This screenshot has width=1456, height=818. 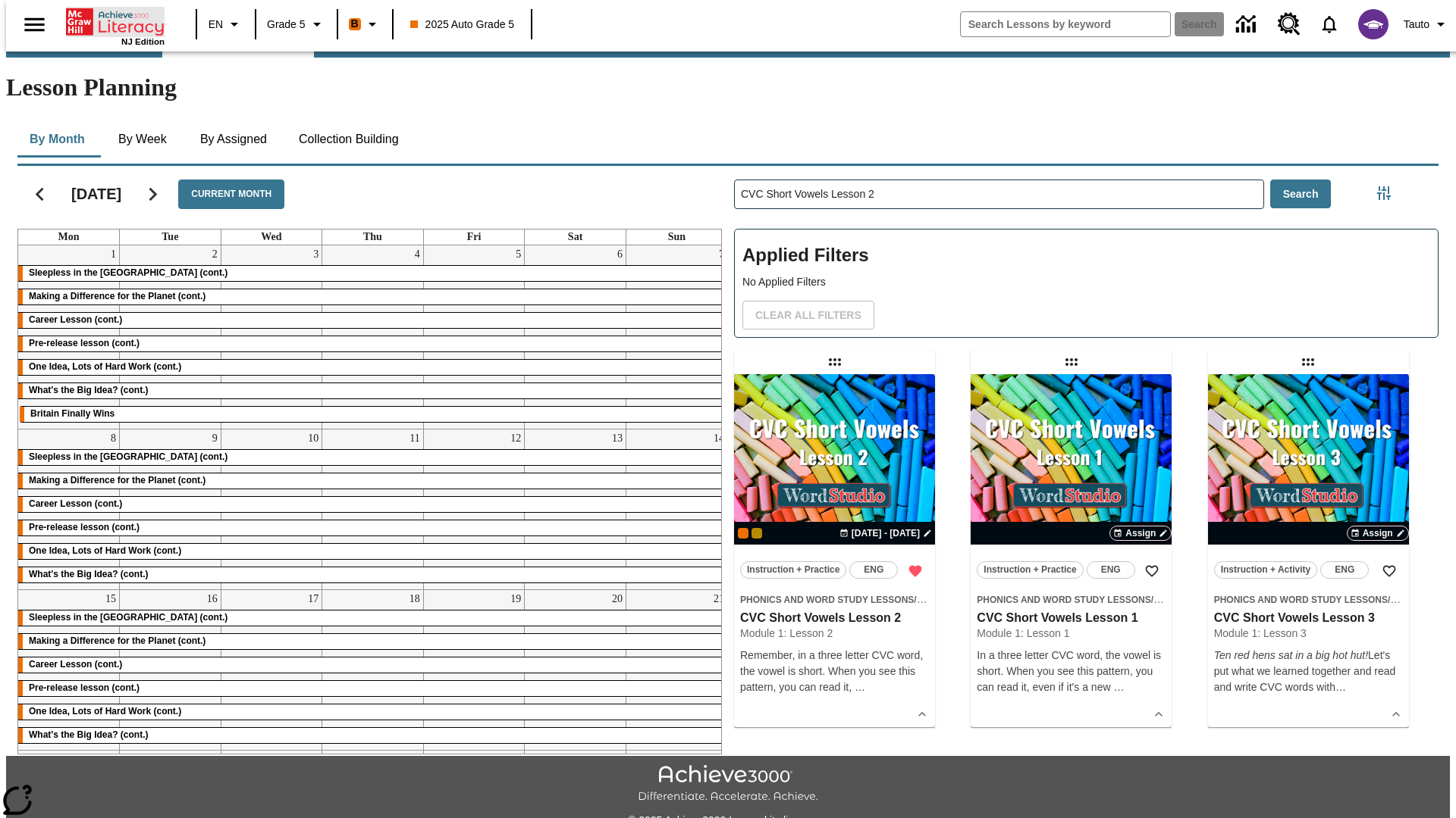 I want to click on td: September 16, 2025, so click(x=170, y=670).